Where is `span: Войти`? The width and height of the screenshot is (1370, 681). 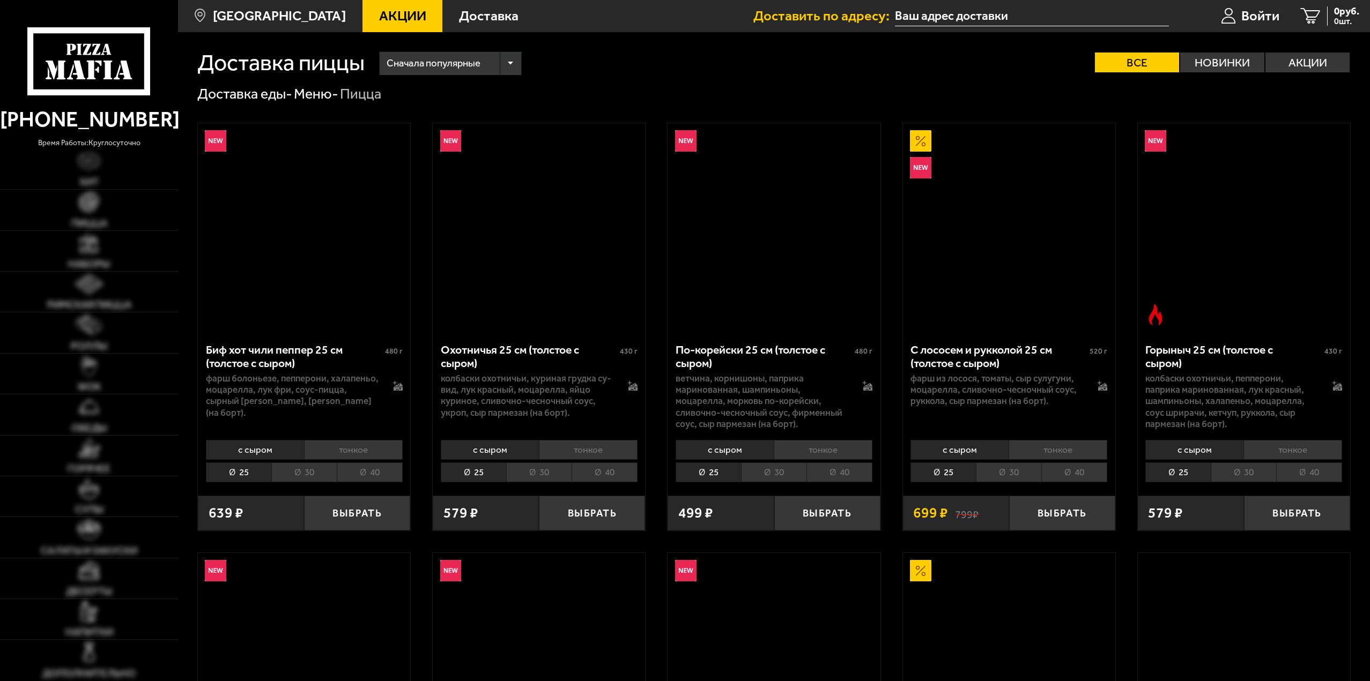 span: Войти is located at coordinates (1260, 16).